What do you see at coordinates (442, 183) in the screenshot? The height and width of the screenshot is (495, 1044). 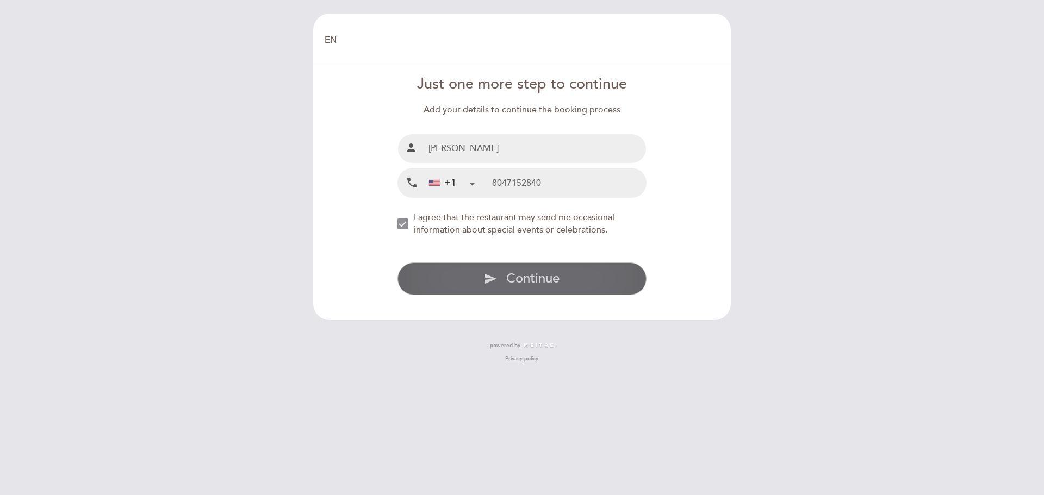 I see `div: +1` at bounding box center [442, 183].